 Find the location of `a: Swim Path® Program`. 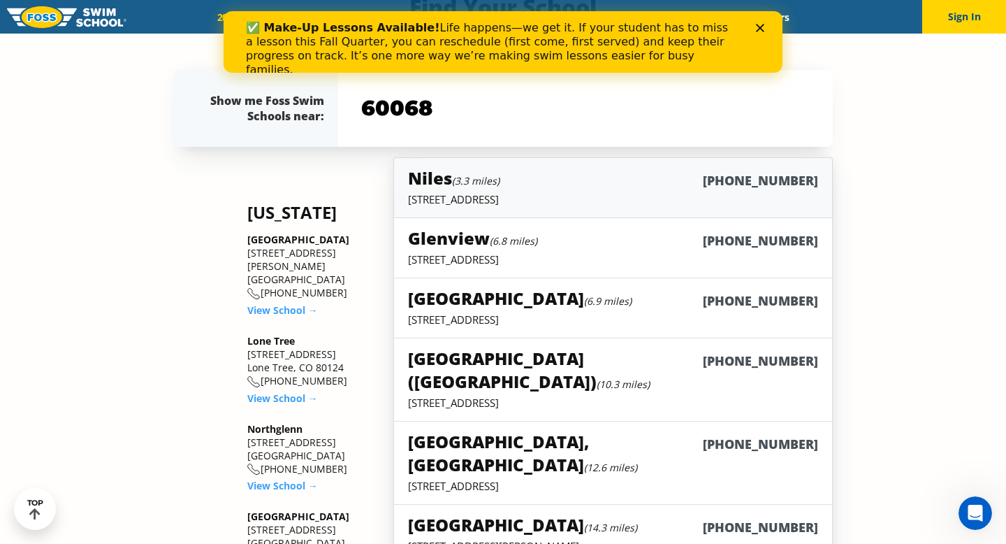

a: Swim Path® Program is located at coordinates (412, 17).